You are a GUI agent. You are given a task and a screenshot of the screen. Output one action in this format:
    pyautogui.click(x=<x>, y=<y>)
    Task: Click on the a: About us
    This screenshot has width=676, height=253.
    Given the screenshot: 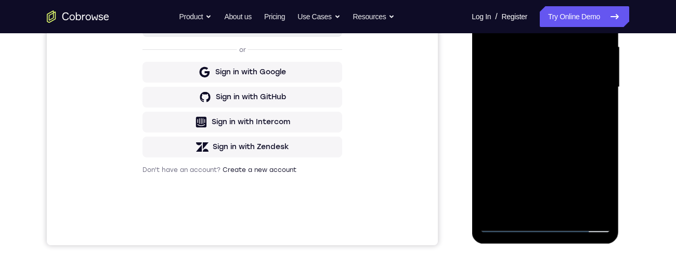 What is the action you would take?
    pyautogui.click(x=238, y=17)
    